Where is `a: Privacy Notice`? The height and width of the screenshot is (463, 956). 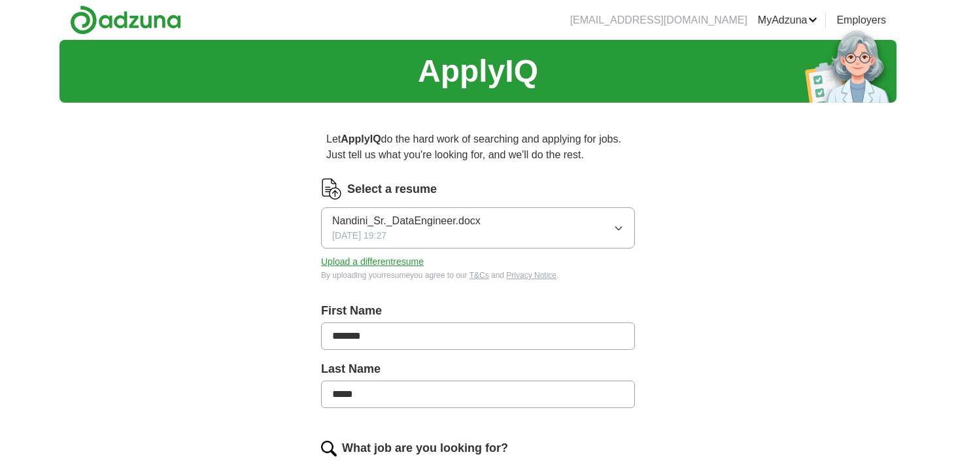 a: Privacy Notice is located at coordinates (531, 275).